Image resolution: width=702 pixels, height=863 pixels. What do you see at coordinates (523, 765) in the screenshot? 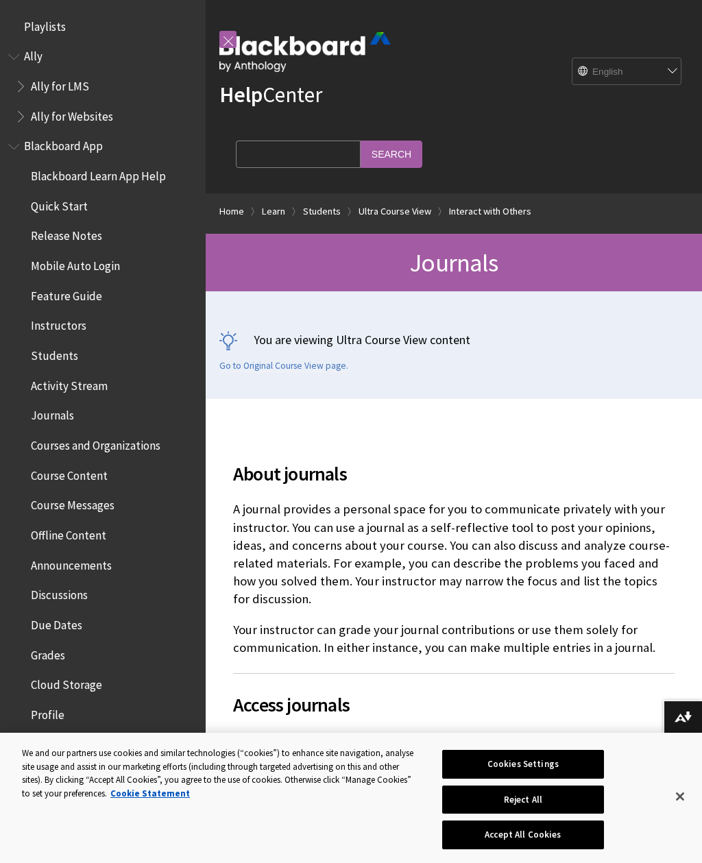
I see `button: Cookies Settings` at bounding box center [523, 765].